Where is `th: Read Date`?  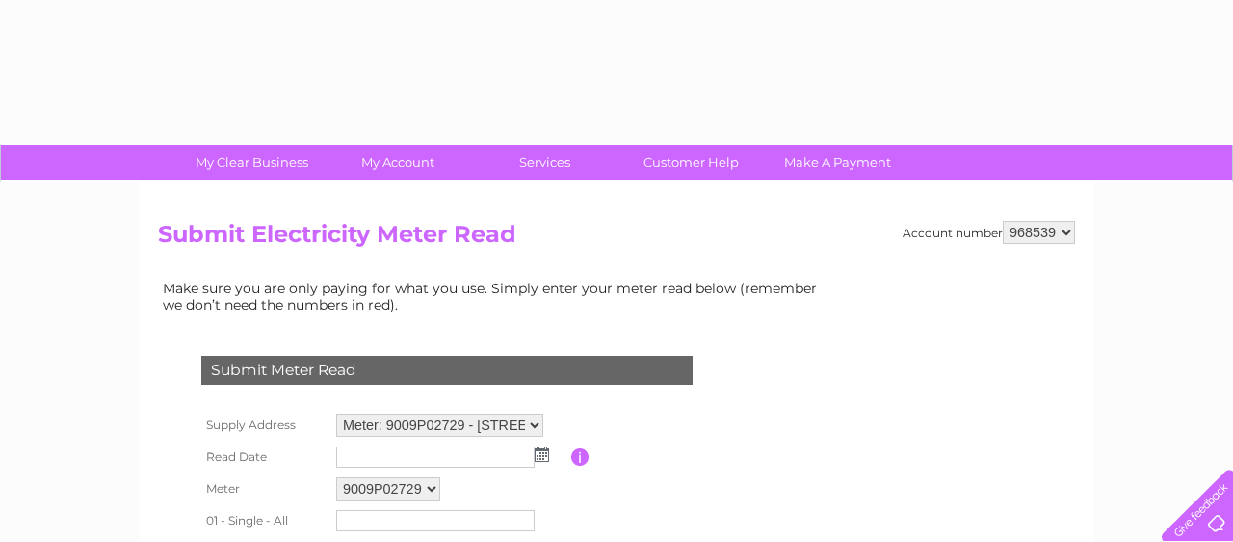
th: Read Date is located at coordinates (264, 457).